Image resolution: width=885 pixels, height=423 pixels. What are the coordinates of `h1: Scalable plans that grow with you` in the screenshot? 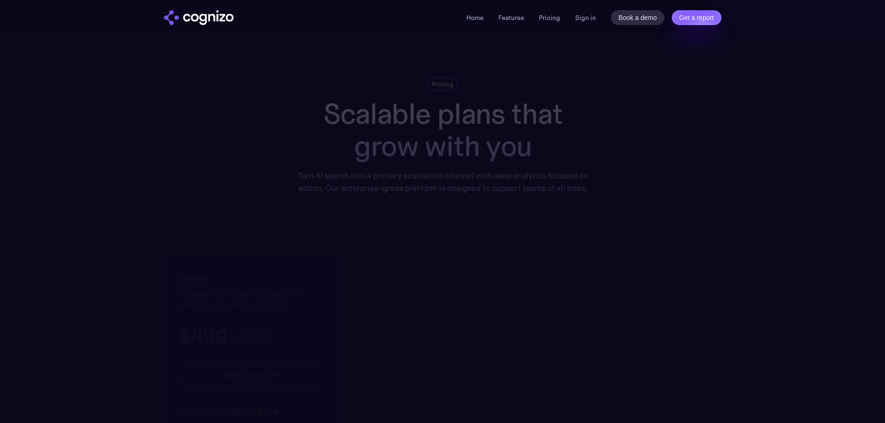 It's located at (442, 130).